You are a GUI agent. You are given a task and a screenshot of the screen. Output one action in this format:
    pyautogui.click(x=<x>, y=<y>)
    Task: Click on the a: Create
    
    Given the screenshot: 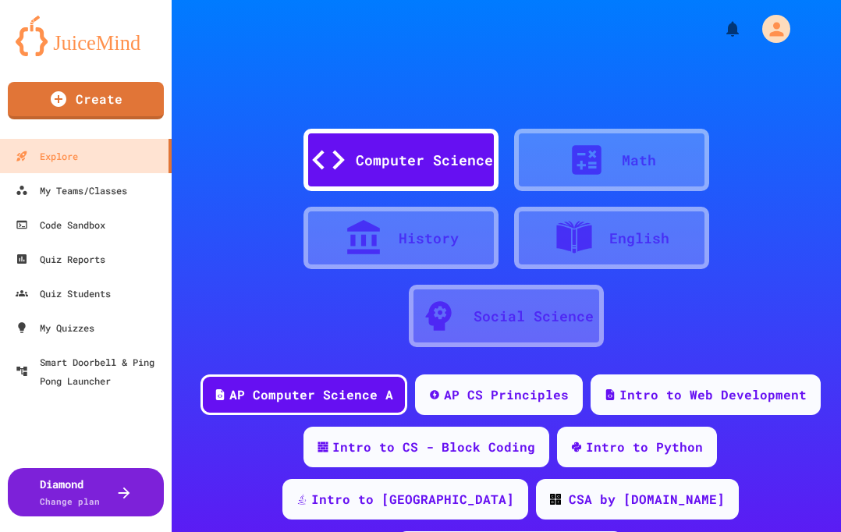 What is the action you would take?
    pyautogui.click(x=86, y=101)
    